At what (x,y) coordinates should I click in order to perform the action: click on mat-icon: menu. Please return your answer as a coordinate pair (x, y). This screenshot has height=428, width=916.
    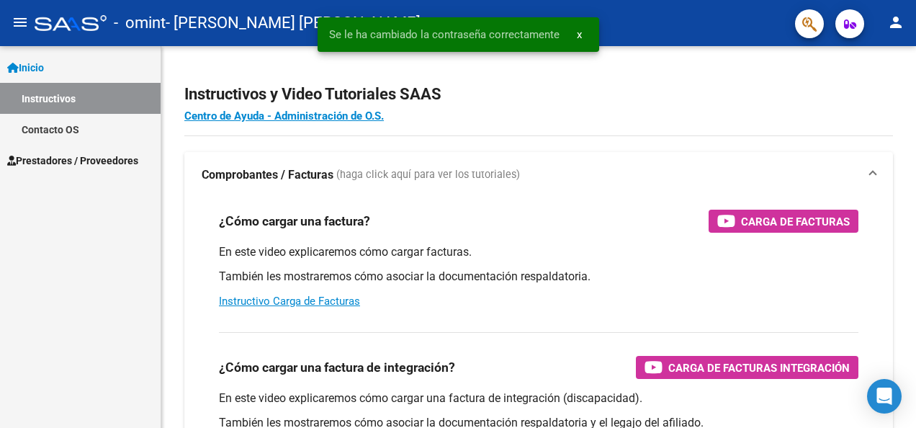
    Looking at the image, I should click on (20, 22).